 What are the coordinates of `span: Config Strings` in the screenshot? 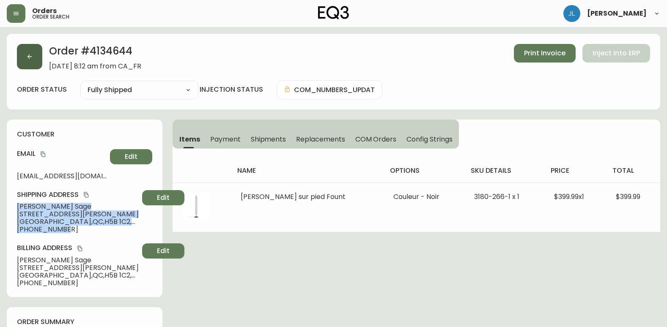 It's located at (429, 139).